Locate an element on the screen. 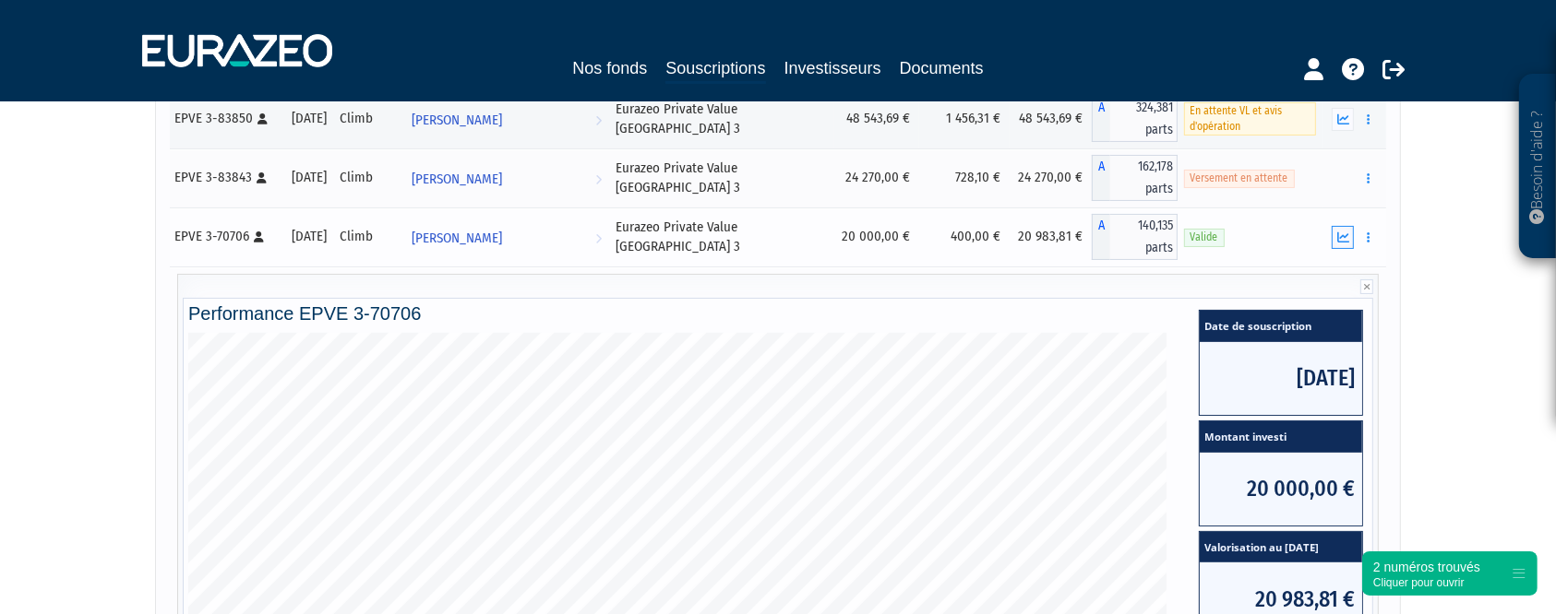  span: Valide is located at coordinates (1204, 237).